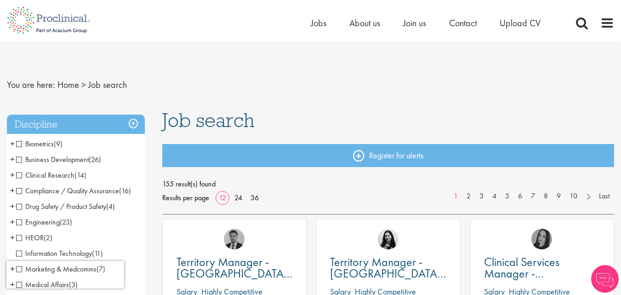 The image size is (621, 295). Describe the element at coordinates (533, 196) in the screenshot. I see `a: 7` at that location.